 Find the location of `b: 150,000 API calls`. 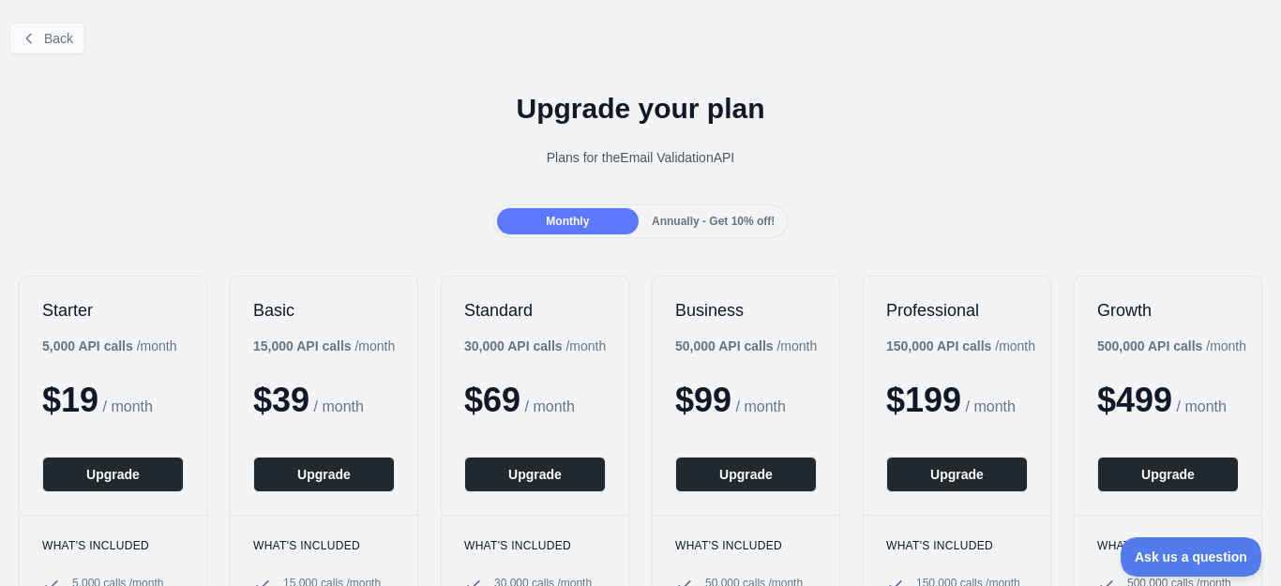

b: 150,000 API calls is located at coordinates (939, 346).